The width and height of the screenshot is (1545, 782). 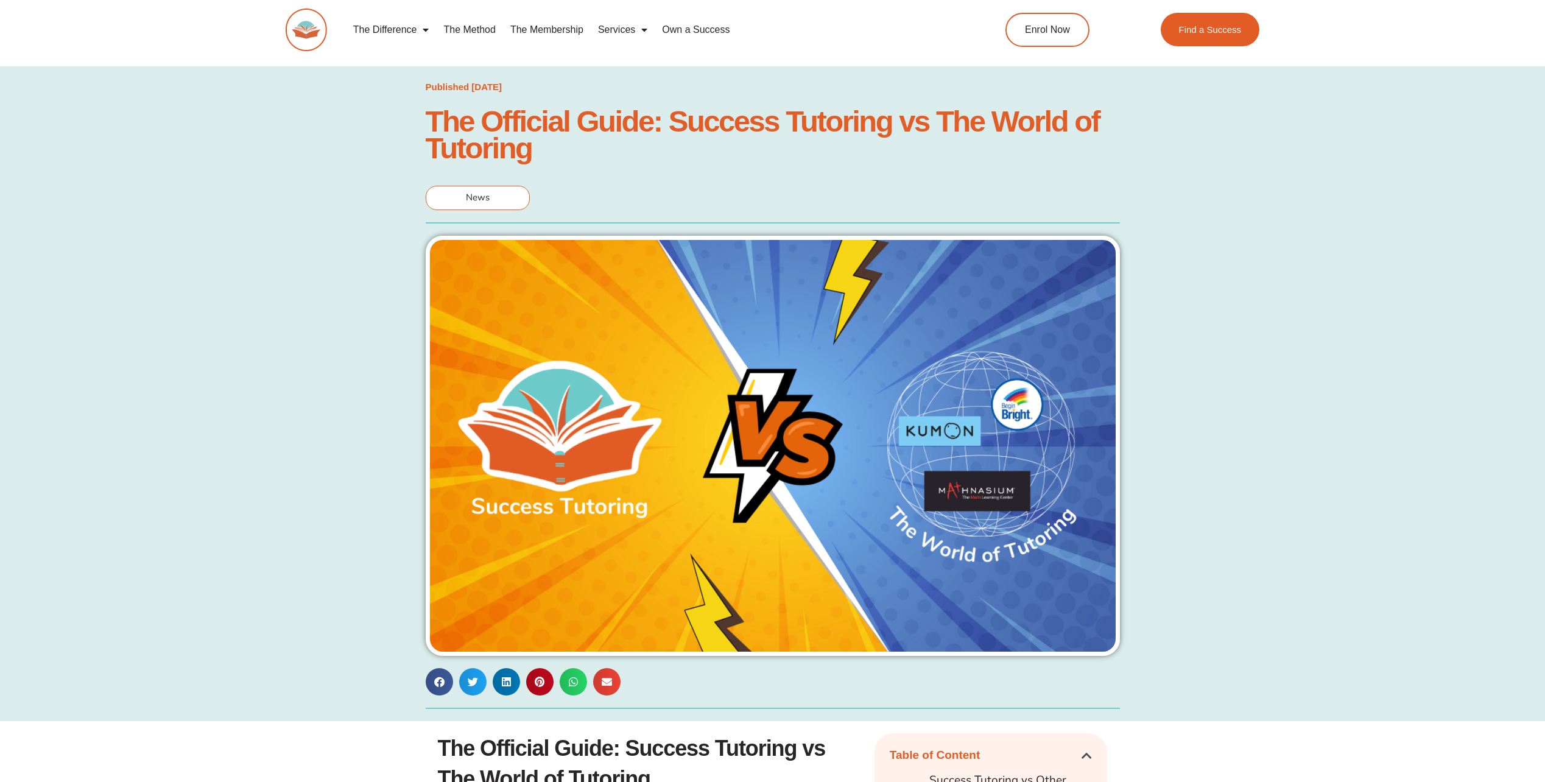 I want to click on div: Share on linkedin, so click(x=506, y=682).